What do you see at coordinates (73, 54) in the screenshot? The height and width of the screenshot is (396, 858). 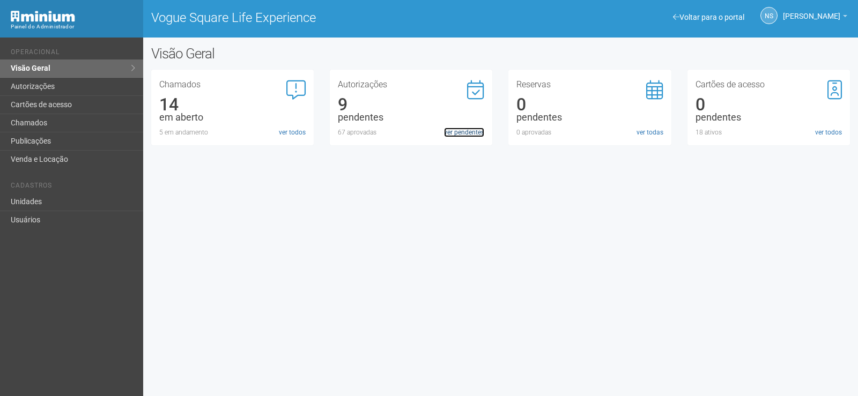 I see `li: Operacional` at bounding box center [73, 54].